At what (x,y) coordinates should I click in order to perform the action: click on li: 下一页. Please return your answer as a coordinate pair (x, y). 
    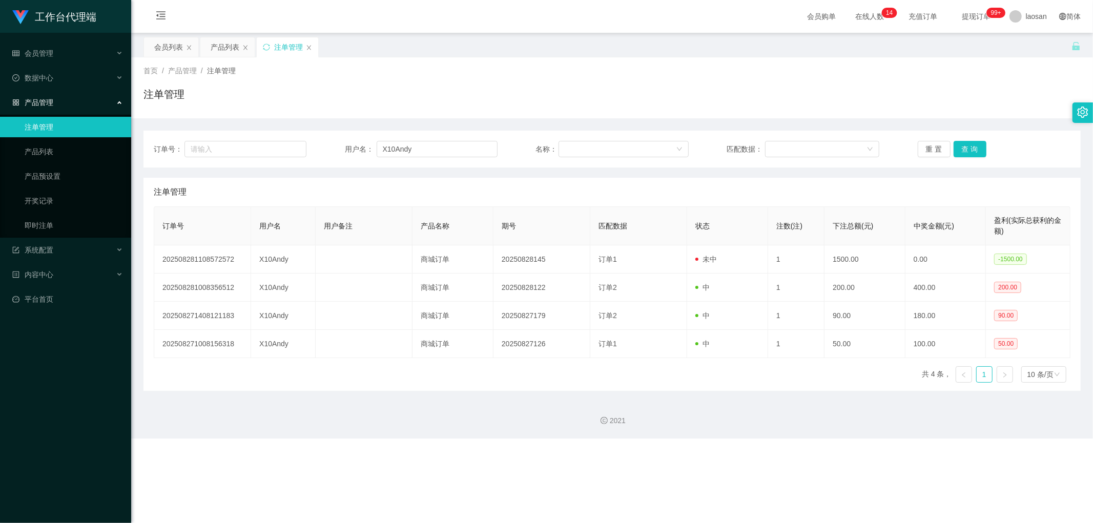
    Looking at the image, I should click on (1004, 374).